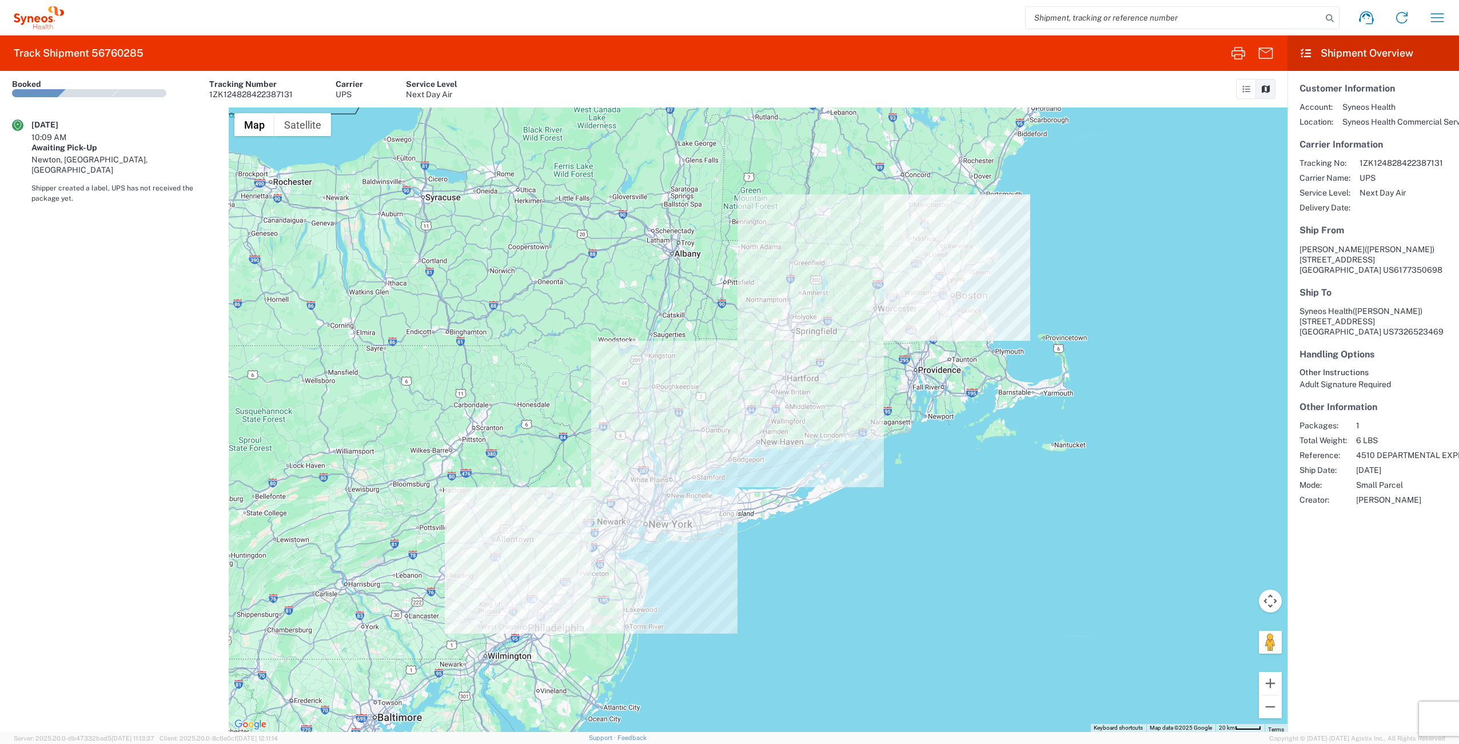 The height and width of the screenshot is (744, 1459). Describe the element at coordinates (1325, 178) in the screenshot. I see `span: Carrier Name:` at that location.